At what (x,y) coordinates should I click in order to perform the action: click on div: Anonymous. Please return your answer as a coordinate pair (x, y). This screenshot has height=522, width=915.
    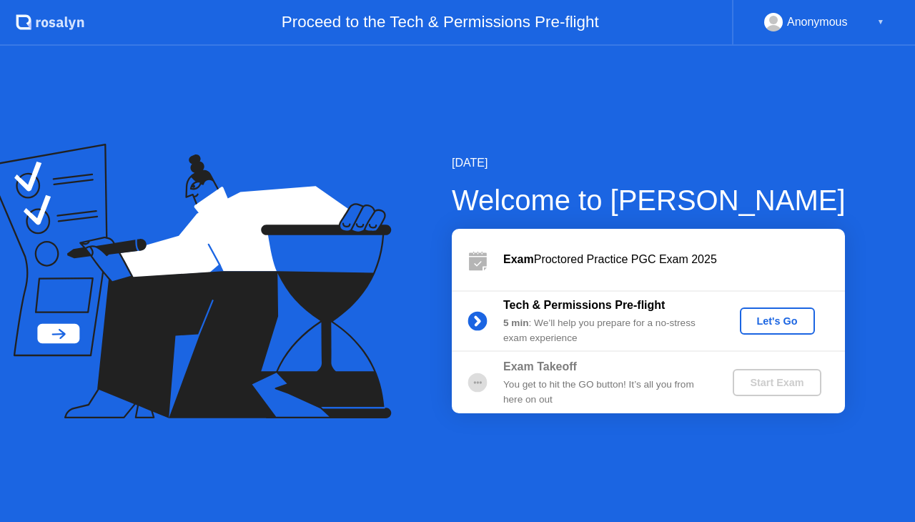
    Looking at the image, I should click on (817, 22).